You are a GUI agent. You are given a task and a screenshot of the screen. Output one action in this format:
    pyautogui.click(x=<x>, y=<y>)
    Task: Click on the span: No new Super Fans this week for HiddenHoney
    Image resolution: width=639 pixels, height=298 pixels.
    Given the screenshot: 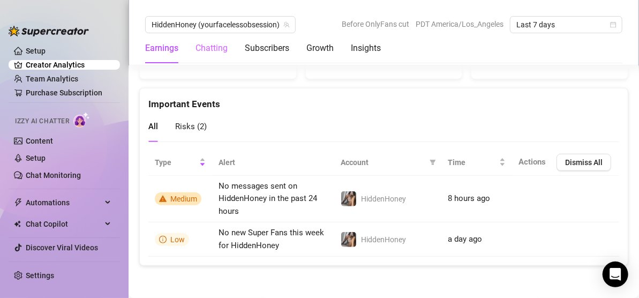 What is the action you would take?
    pyautogui.click(x=271, y=239)
    